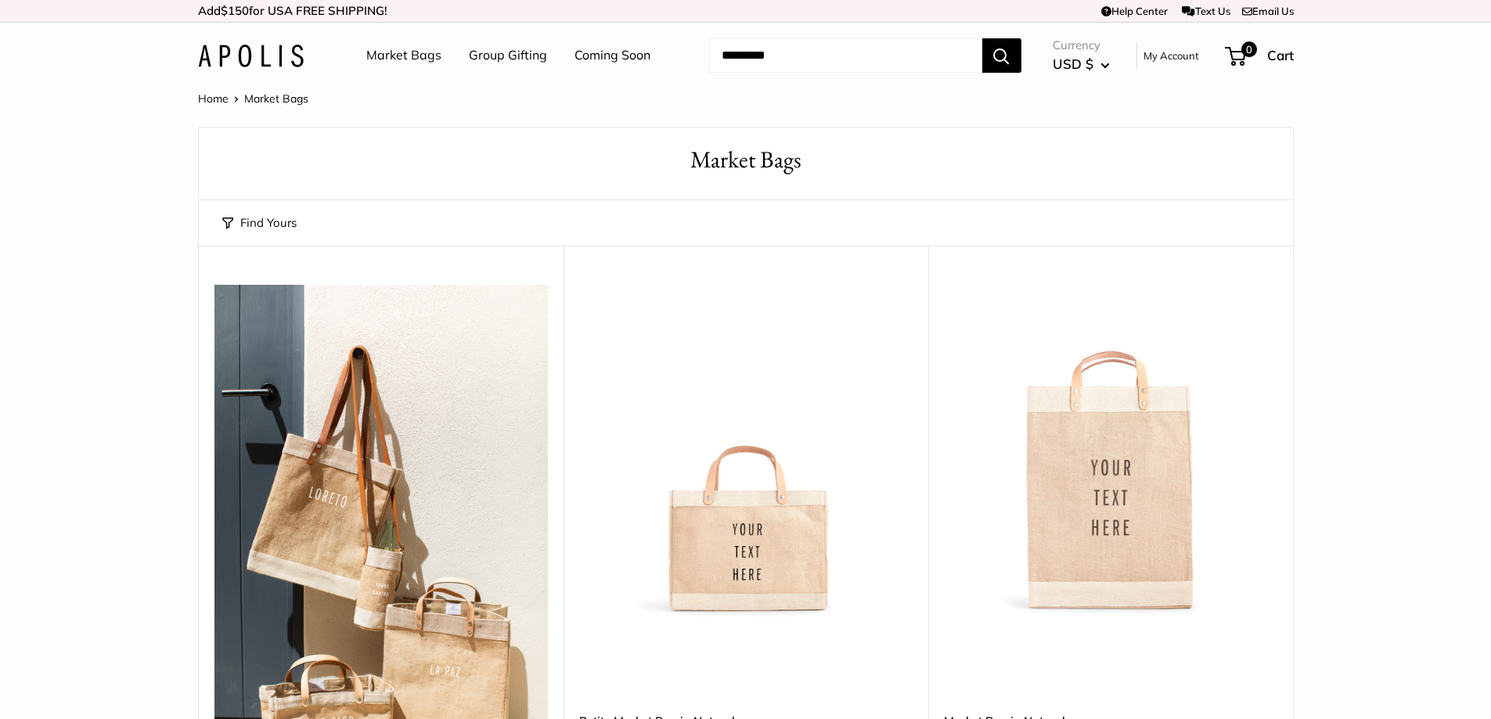 The width and height of the screenshot is (1491, 719). What do you see at coordinates (213, 99) in the screenshot?
I see `a: Home` at bounding box center [213, 99].